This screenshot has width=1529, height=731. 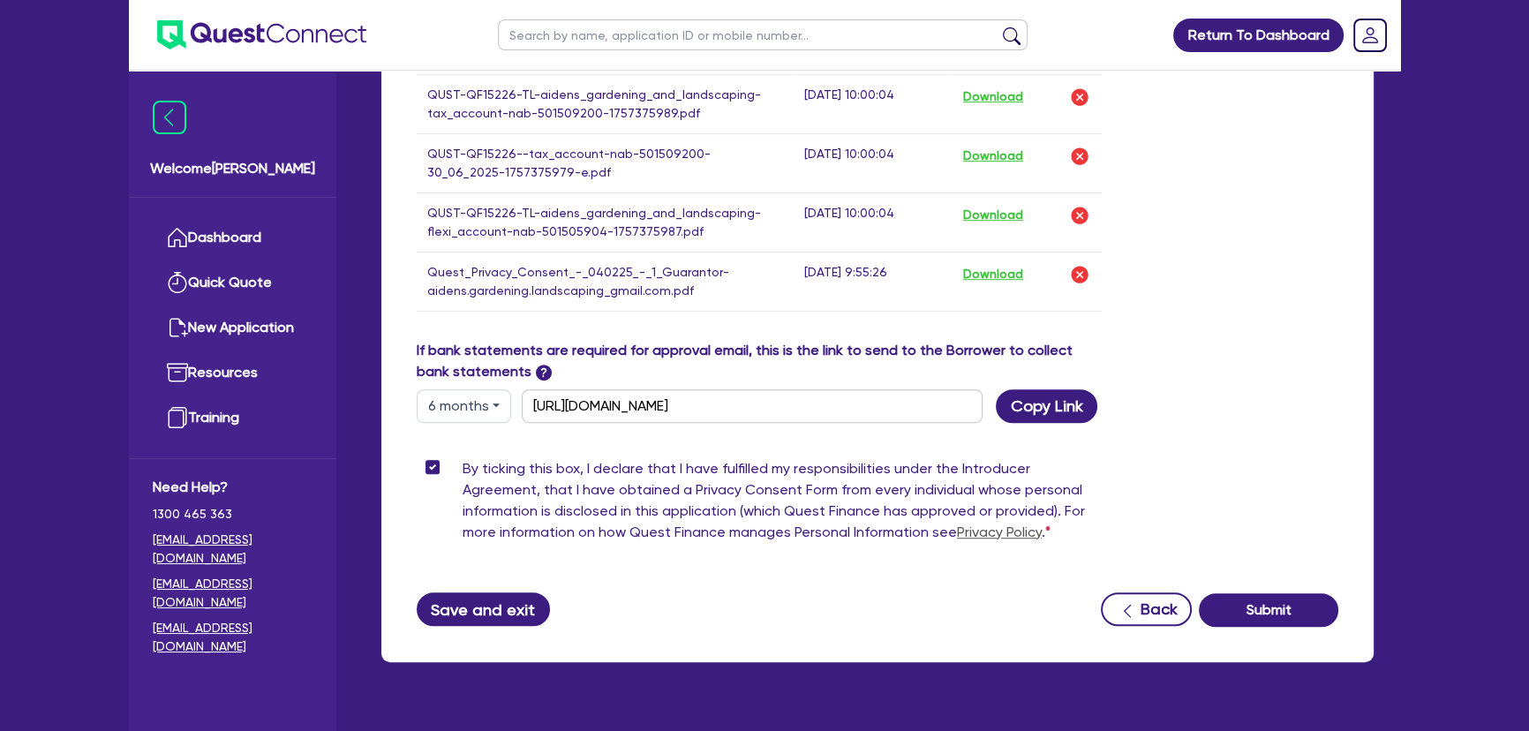 What do you see at coordinates (782, 504) in the screenshot?
I see `label: By ticking this box, I declare that I have fulfilled my responsibilities under the Introducer Agr...` at bounding box center [782, 504].